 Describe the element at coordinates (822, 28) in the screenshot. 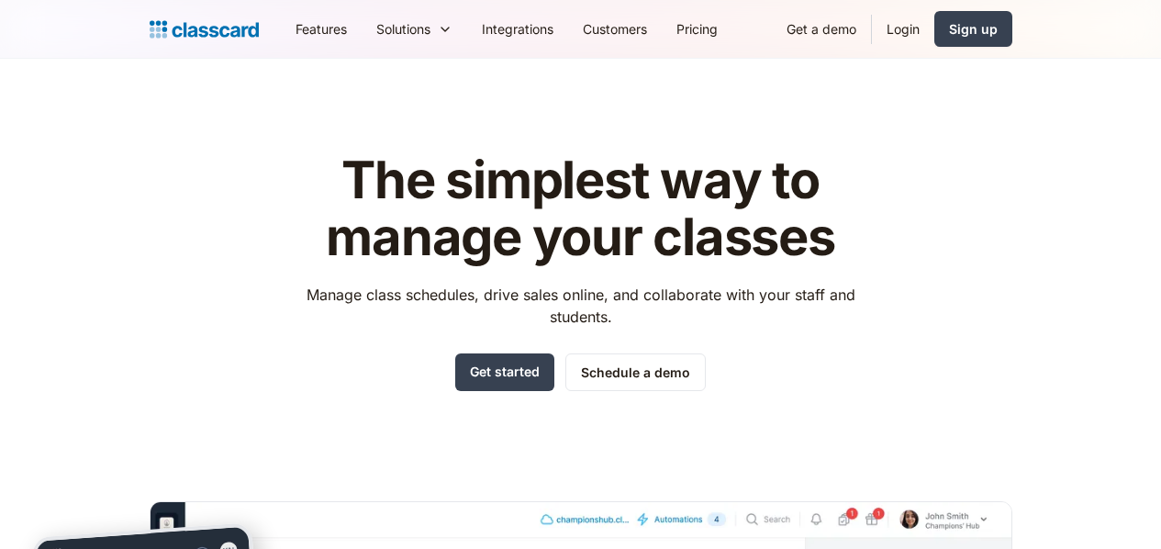

I see `a: Get a demo` at that location.